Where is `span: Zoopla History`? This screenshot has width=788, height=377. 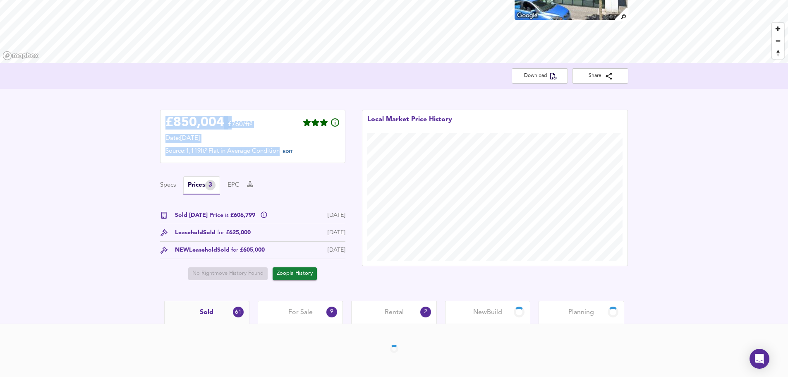
span: Zoopla History is located at coordinates (295, 273).